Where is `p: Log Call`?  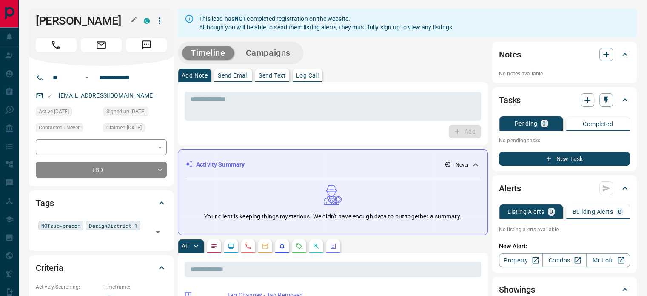
p: Log Call is located at coordinates (307, 75).